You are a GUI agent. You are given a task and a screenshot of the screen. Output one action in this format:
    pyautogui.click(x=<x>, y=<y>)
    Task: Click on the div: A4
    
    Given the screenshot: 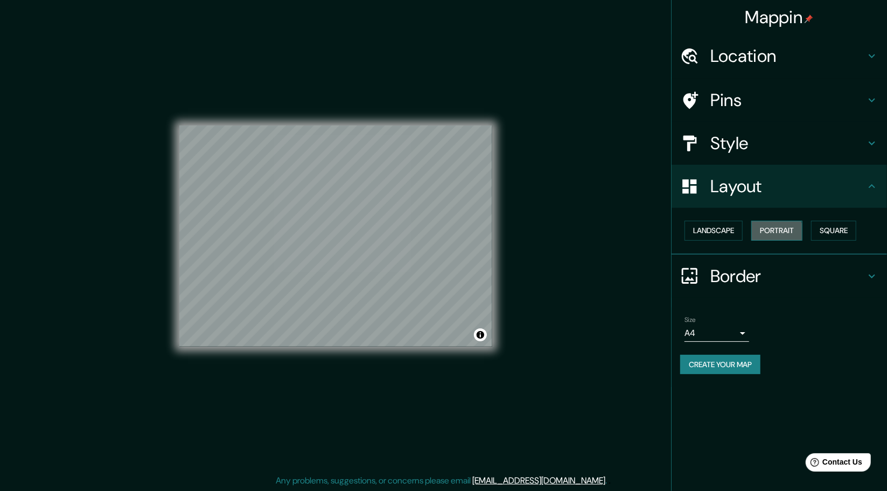 What is the action you would take?
    pyautogui.click(x=717, y=333)
    